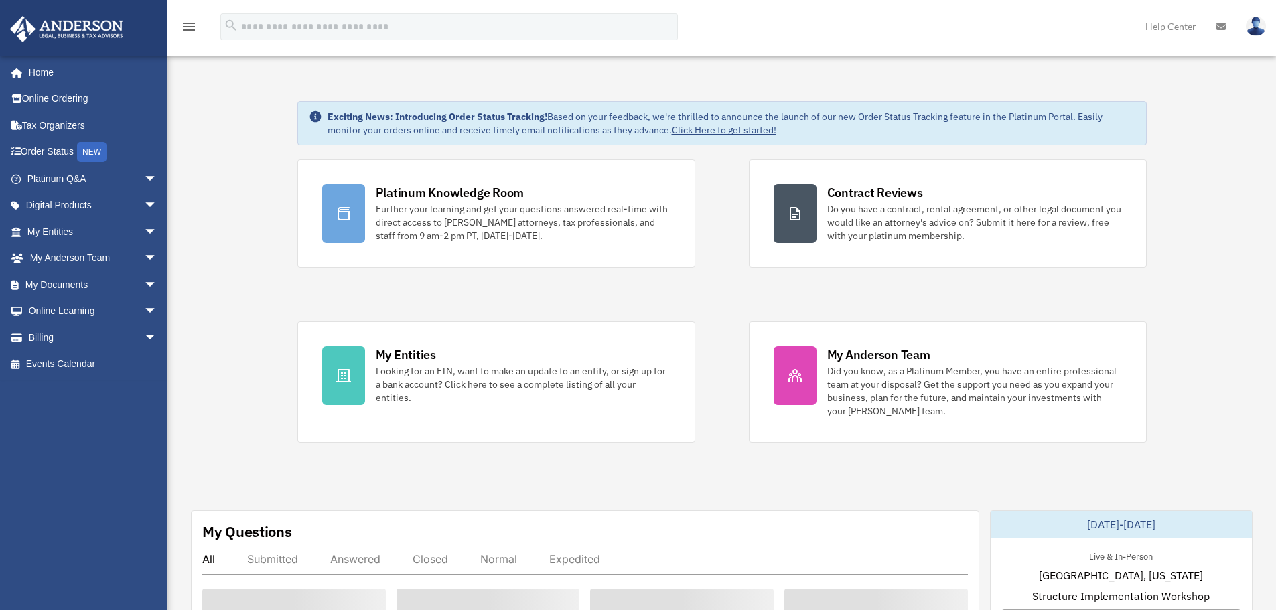 Image resolution: width=1276 pixels, height=610 pixels. What do you see at coordinates (93, 258) in the screenshot?
I see `a: My Anderson Teamarrow_drop_down` at bounding box center [93, 258].